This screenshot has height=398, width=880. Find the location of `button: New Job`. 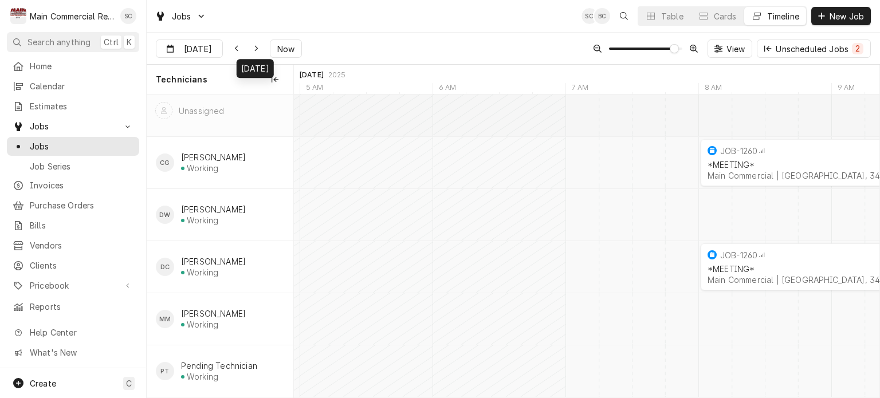

button: New Job is located at coordinates (841, 16).